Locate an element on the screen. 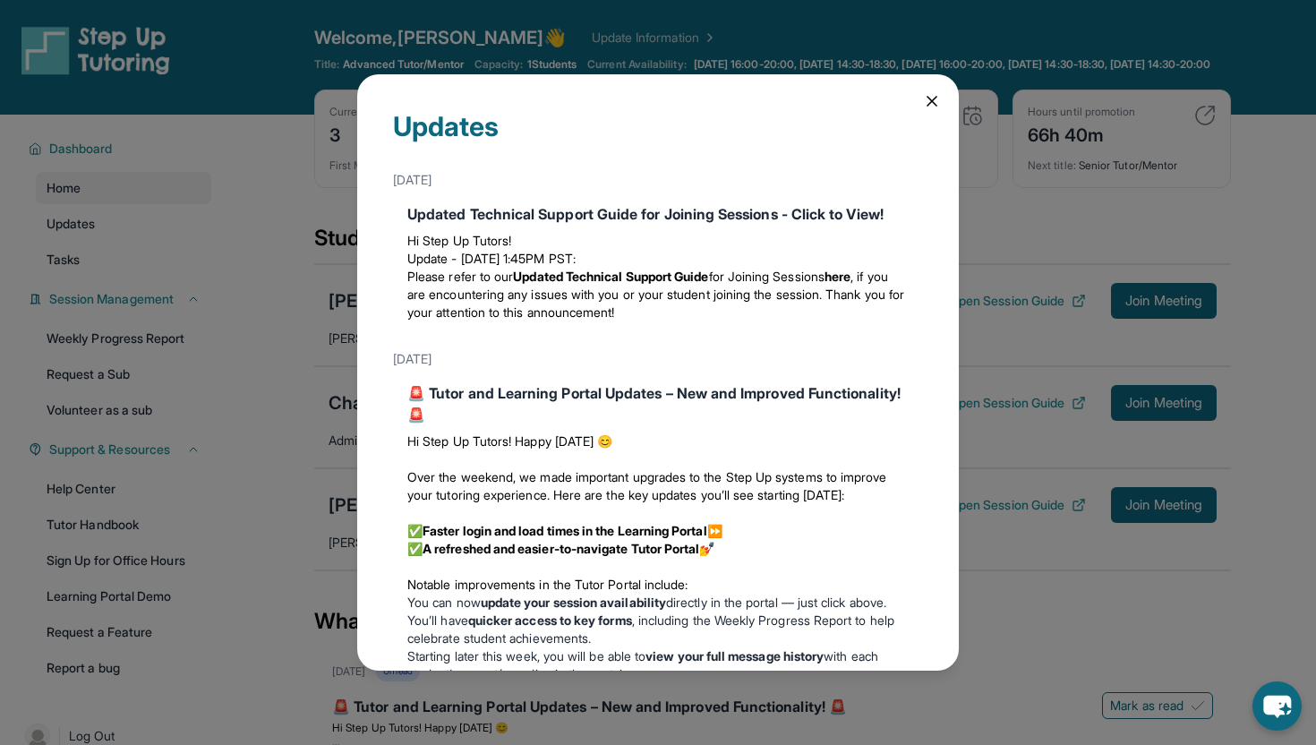 The image size is (1316, 745). div: Updates is located at coordinates (658, 137).